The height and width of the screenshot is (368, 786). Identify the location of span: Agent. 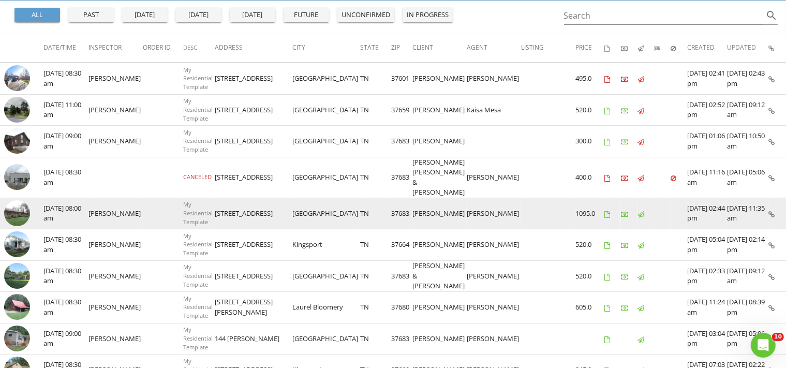
(477, 47).